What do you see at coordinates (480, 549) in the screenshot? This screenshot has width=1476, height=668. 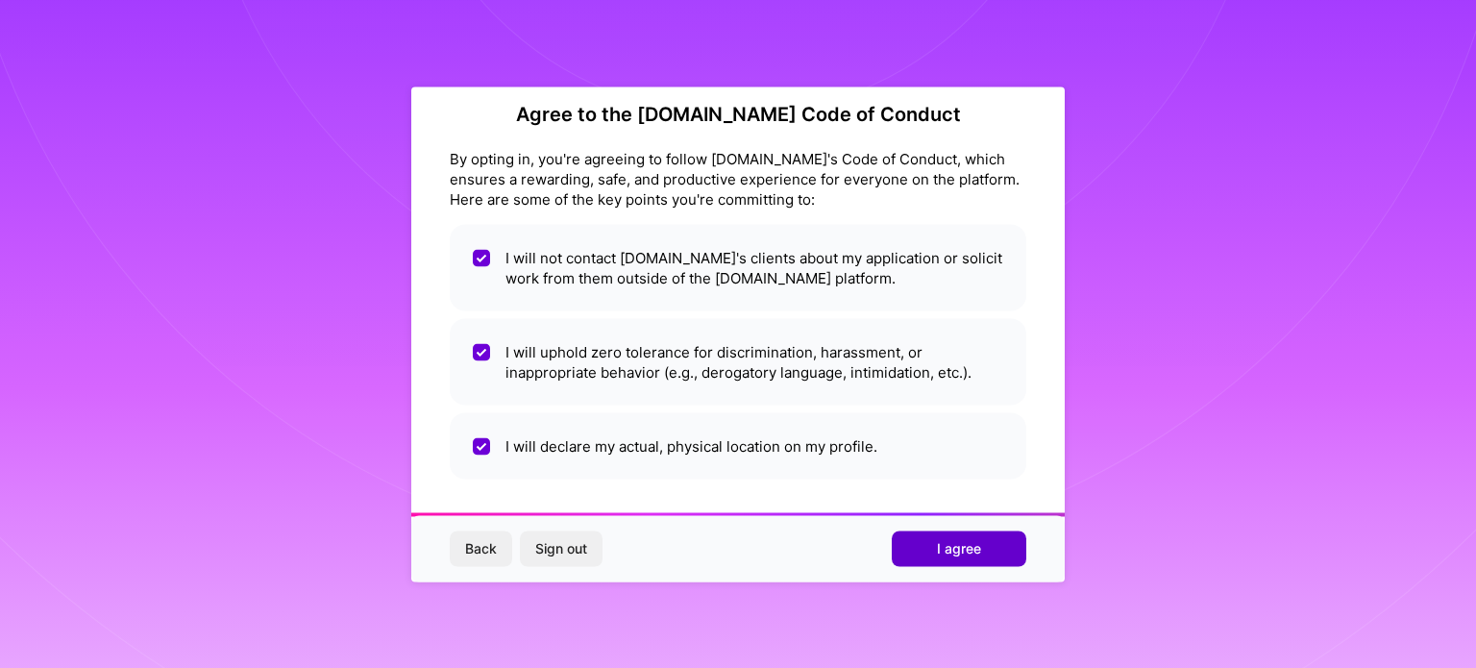 I see `span: Back` at bounding box center [480, 549].